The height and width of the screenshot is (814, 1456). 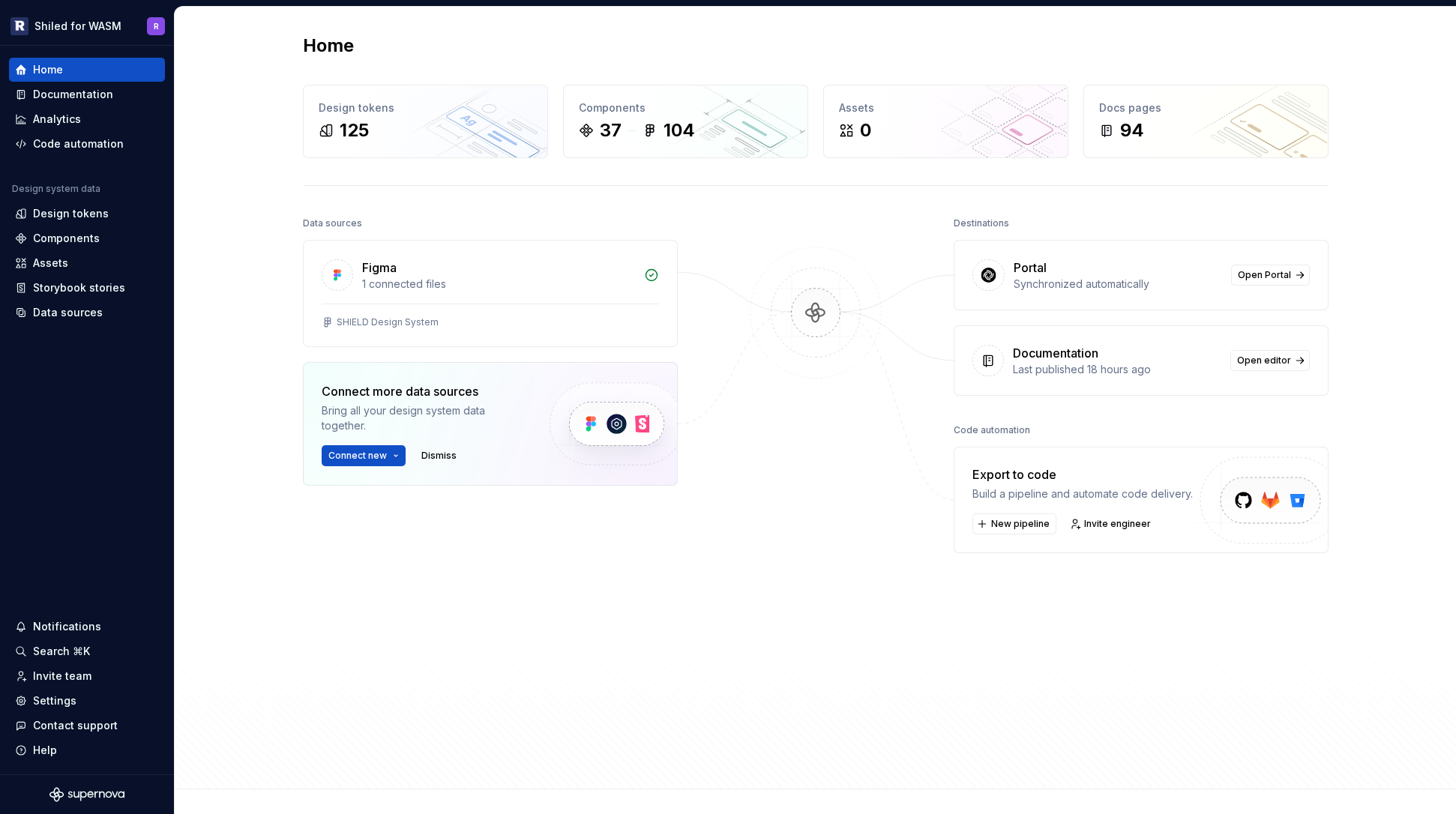 What do you see at coordinates (388, 322) in the screenshot?
I see `div: SHIELD Design System` at bounding box center [388, 322].